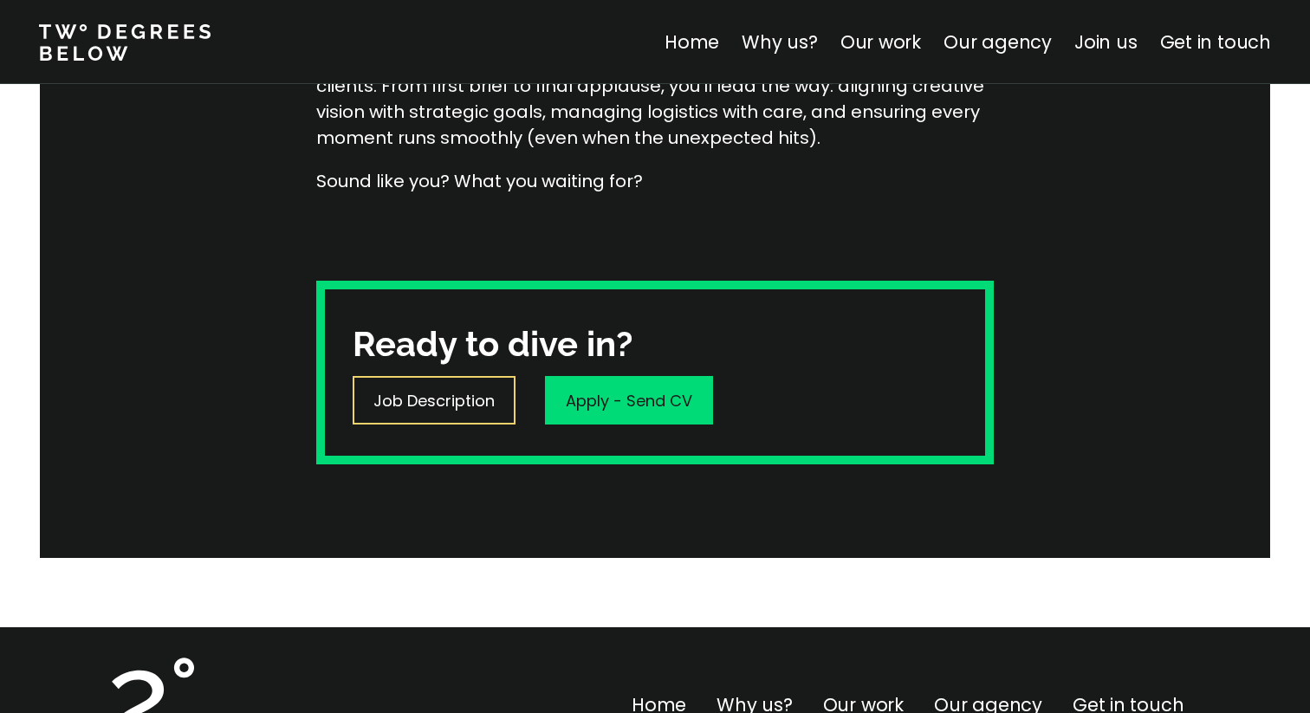 Image resolution: width=1310 pixels, height=713 pixels. I want to click on p: Job Description, so click(434, 400).